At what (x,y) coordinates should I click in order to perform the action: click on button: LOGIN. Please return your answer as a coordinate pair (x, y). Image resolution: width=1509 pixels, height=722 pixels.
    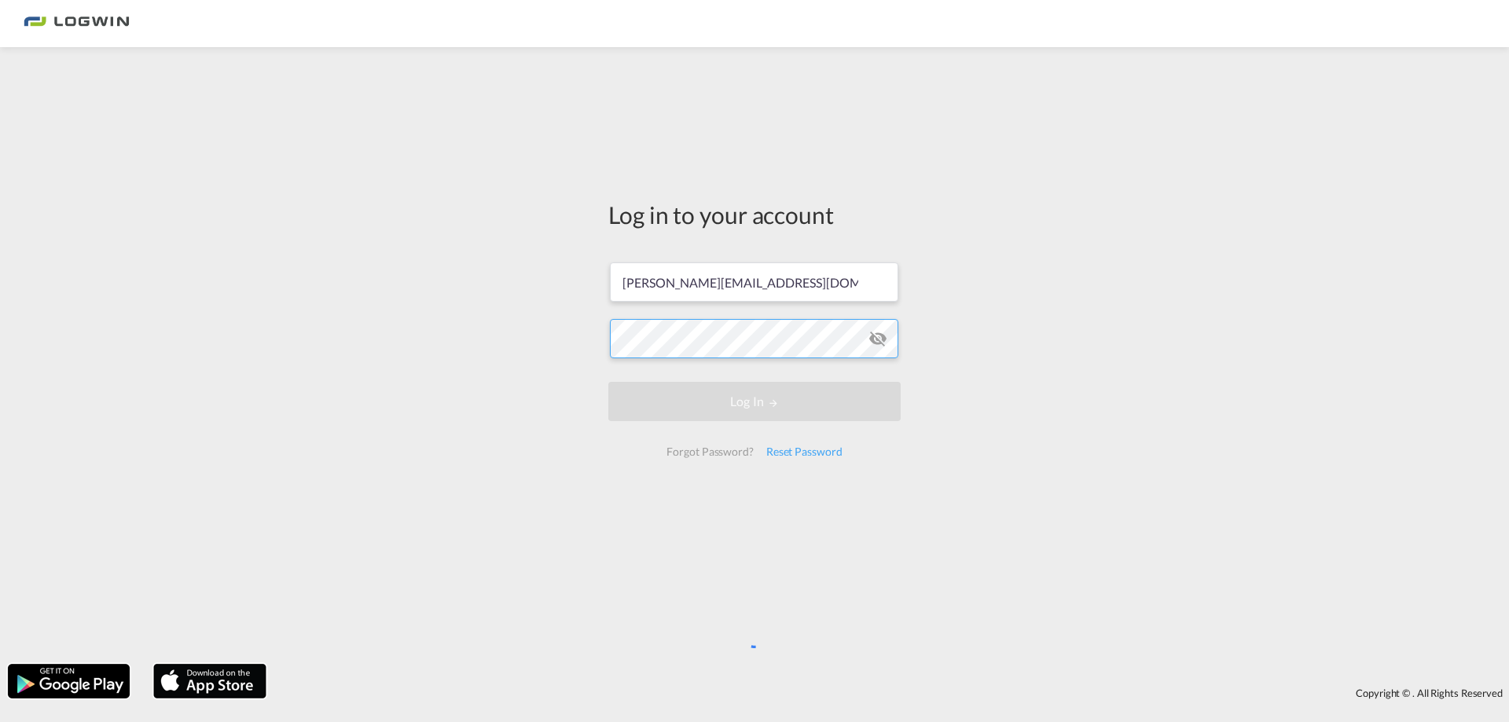
    Looking at the image, I should click on (755, 402).